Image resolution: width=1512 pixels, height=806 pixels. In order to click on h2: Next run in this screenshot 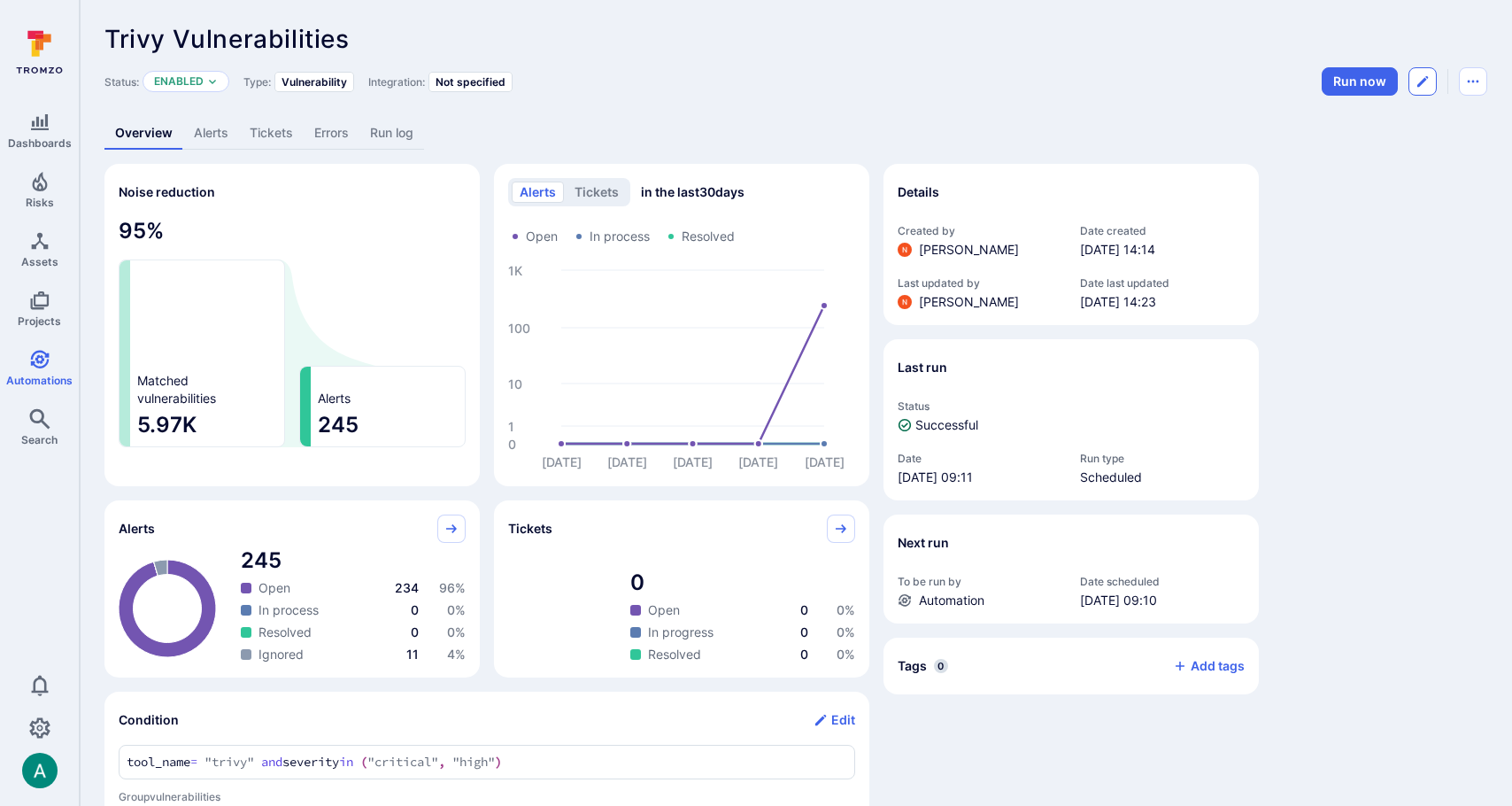, I will do `click(923, 542)`.